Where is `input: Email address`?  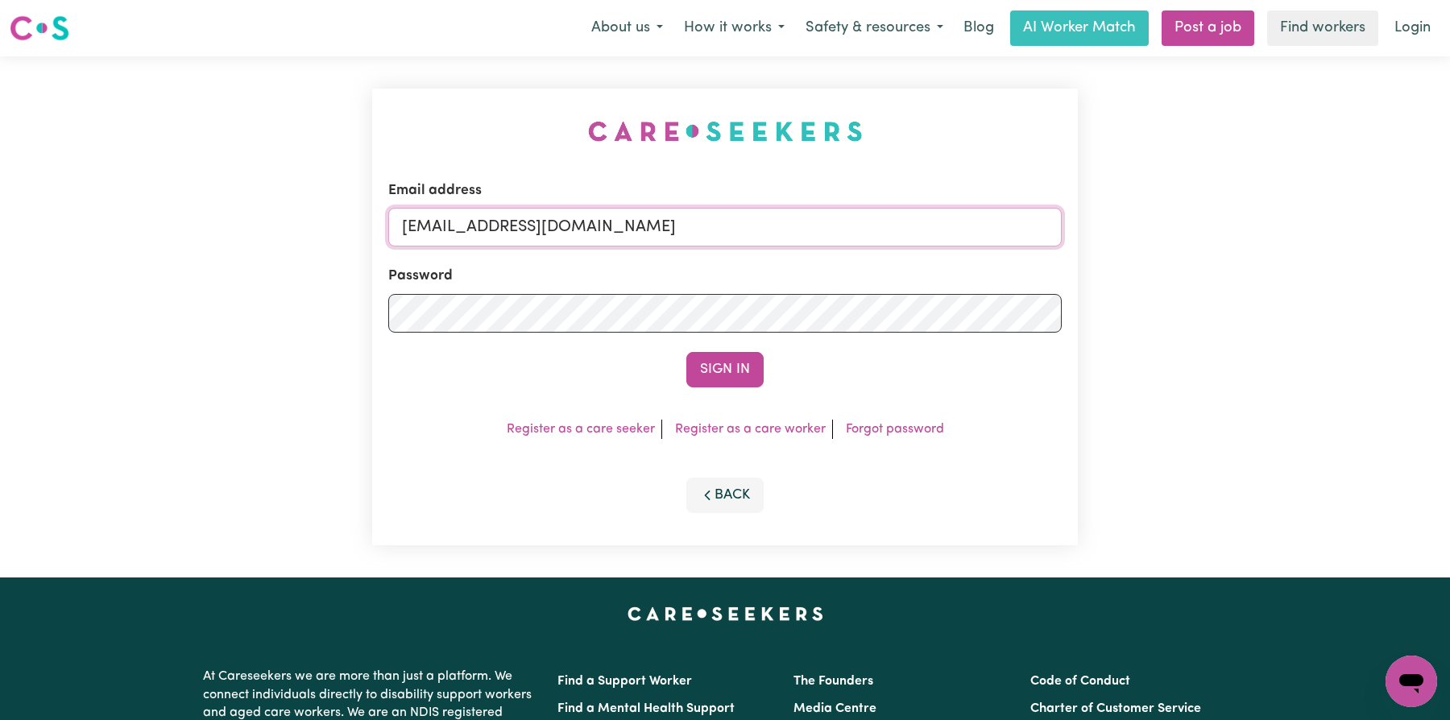 input: Email address is located at coordinates (725, 227).